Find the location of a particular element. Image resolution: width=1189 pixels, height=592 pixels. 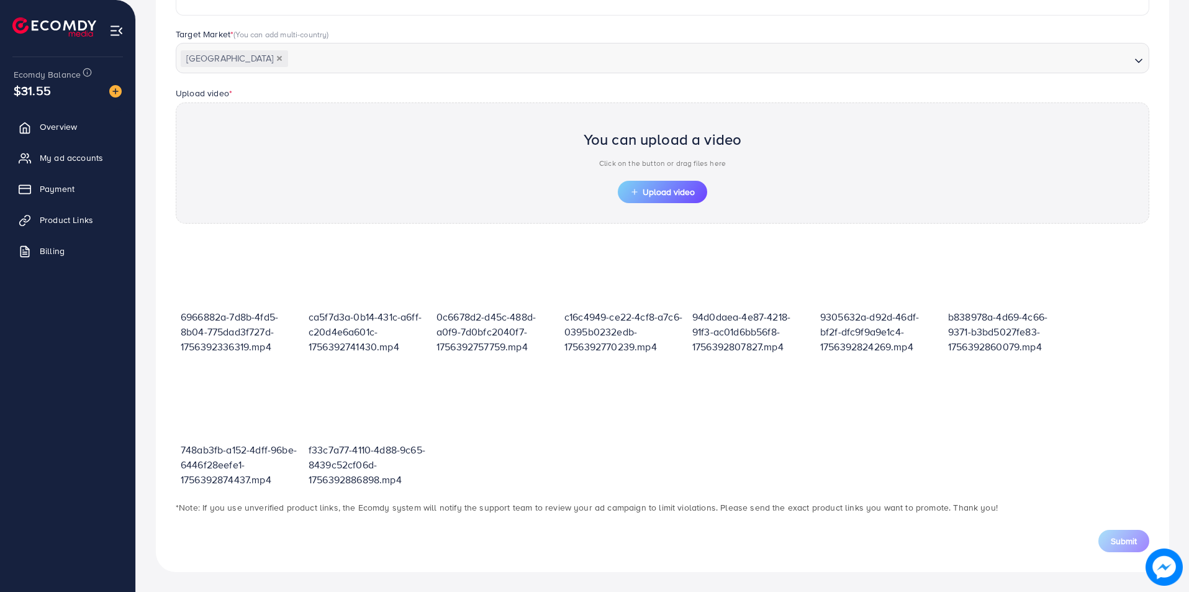

a: Billing is located at coordinates (68, 251).